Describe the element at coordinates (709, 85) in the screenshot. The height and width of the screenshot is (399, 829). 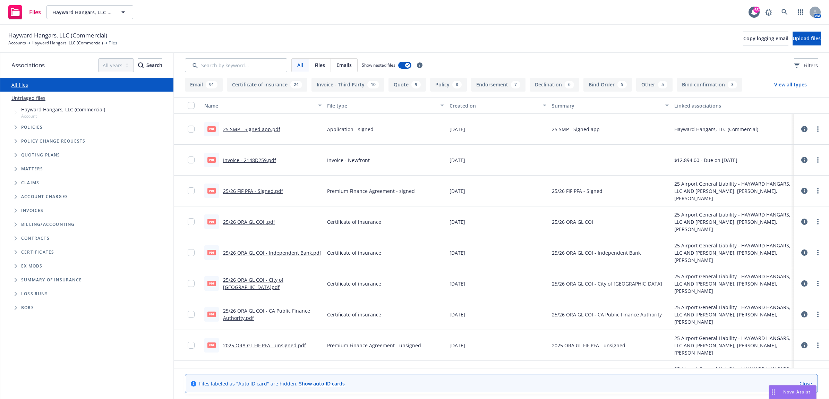
I see `button: Bind confirmation` at that location.